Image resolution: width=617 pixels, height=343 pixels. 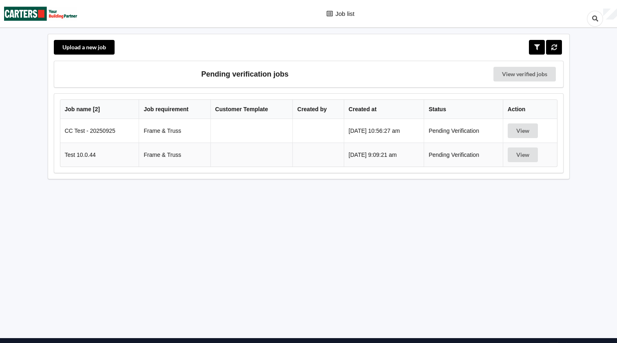 What do you see at coordinates (99, 155) in the screenshot?
I see `td: Test 10.0.44` at bounding box center [99, 155].